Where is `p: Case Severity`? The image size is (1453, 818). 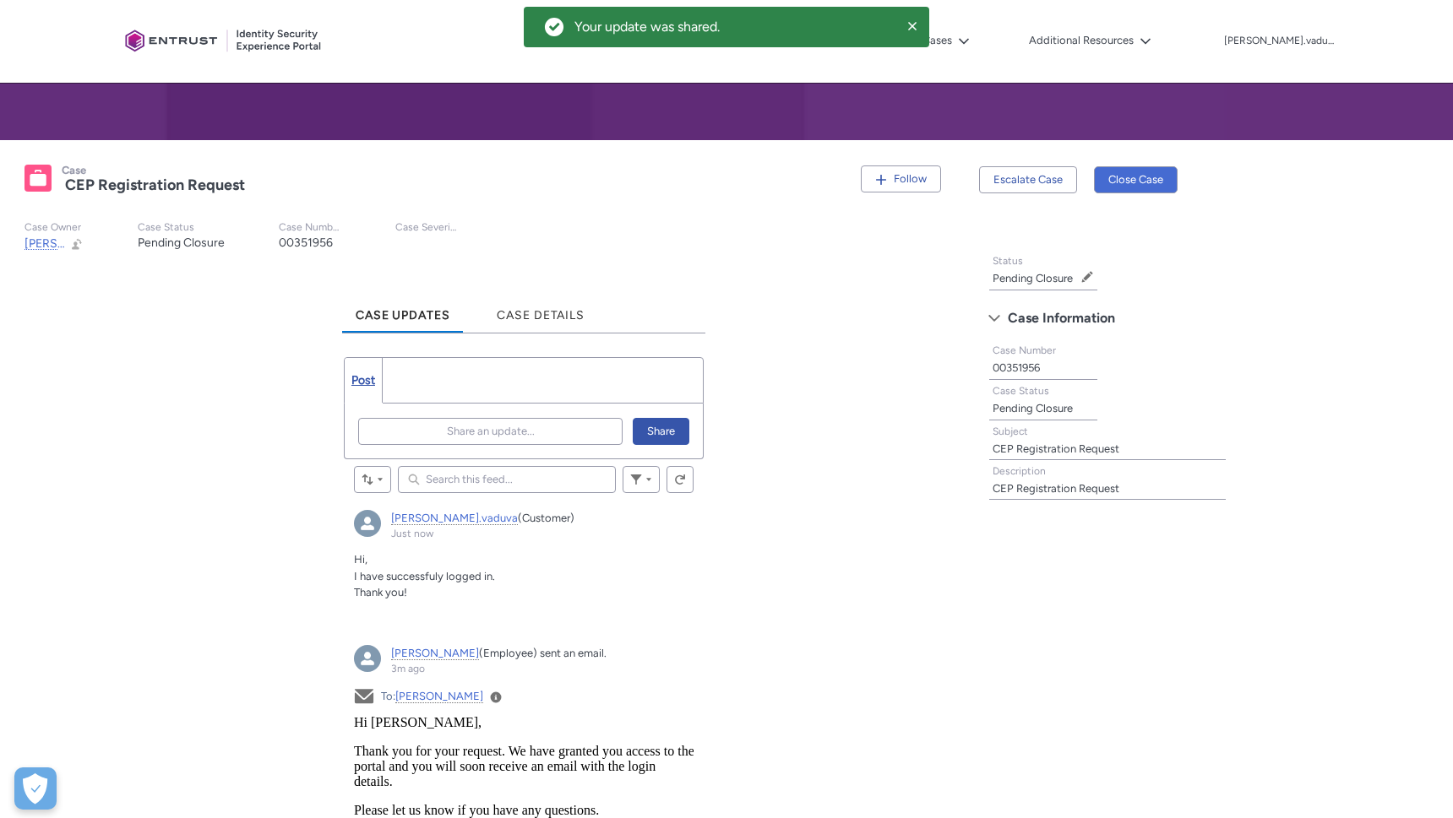 p: Case Severity is located at coordinates (427, 227).